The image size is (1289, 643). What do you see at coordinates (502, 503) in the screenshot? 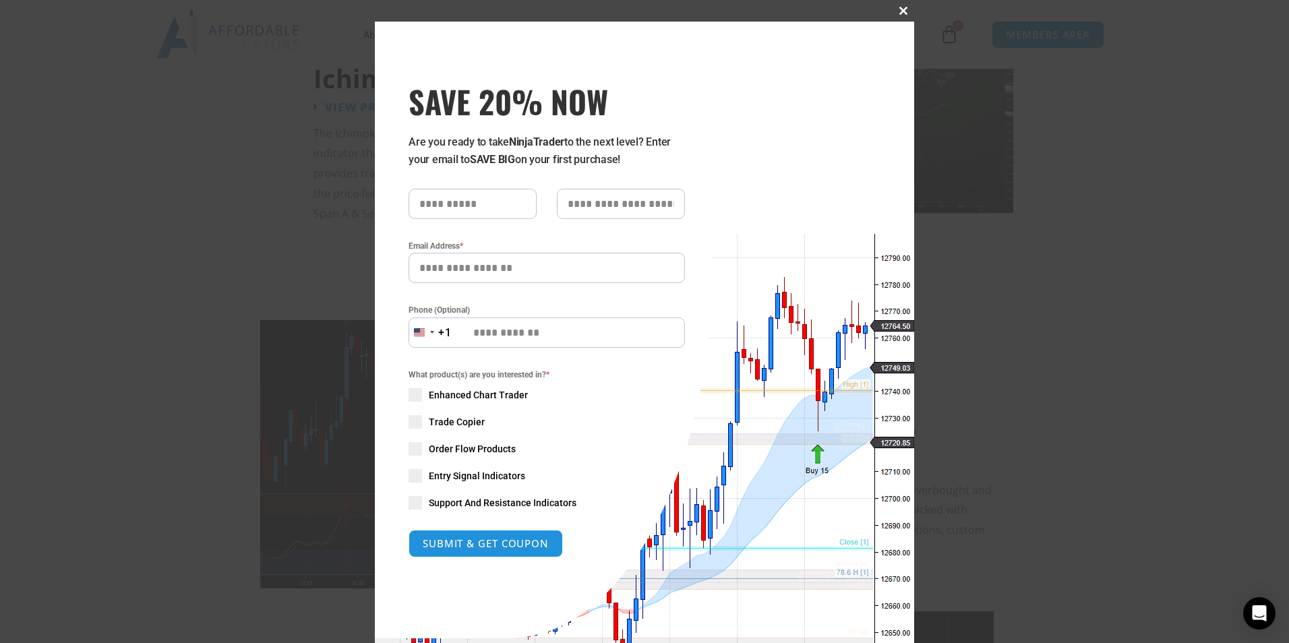
I see `span: Support And Resistance Indicators` at bounding box center [502, 503].